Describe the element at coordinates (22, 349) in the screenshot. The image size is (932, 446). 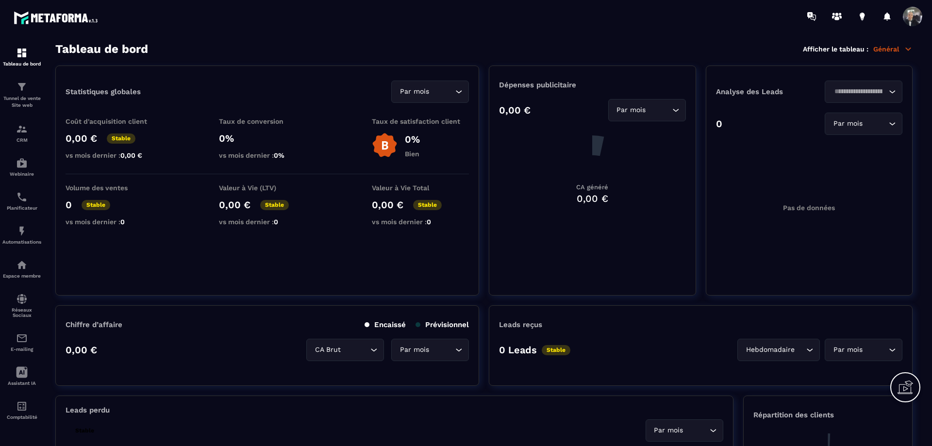
I see `p: E-mailing` at that location.